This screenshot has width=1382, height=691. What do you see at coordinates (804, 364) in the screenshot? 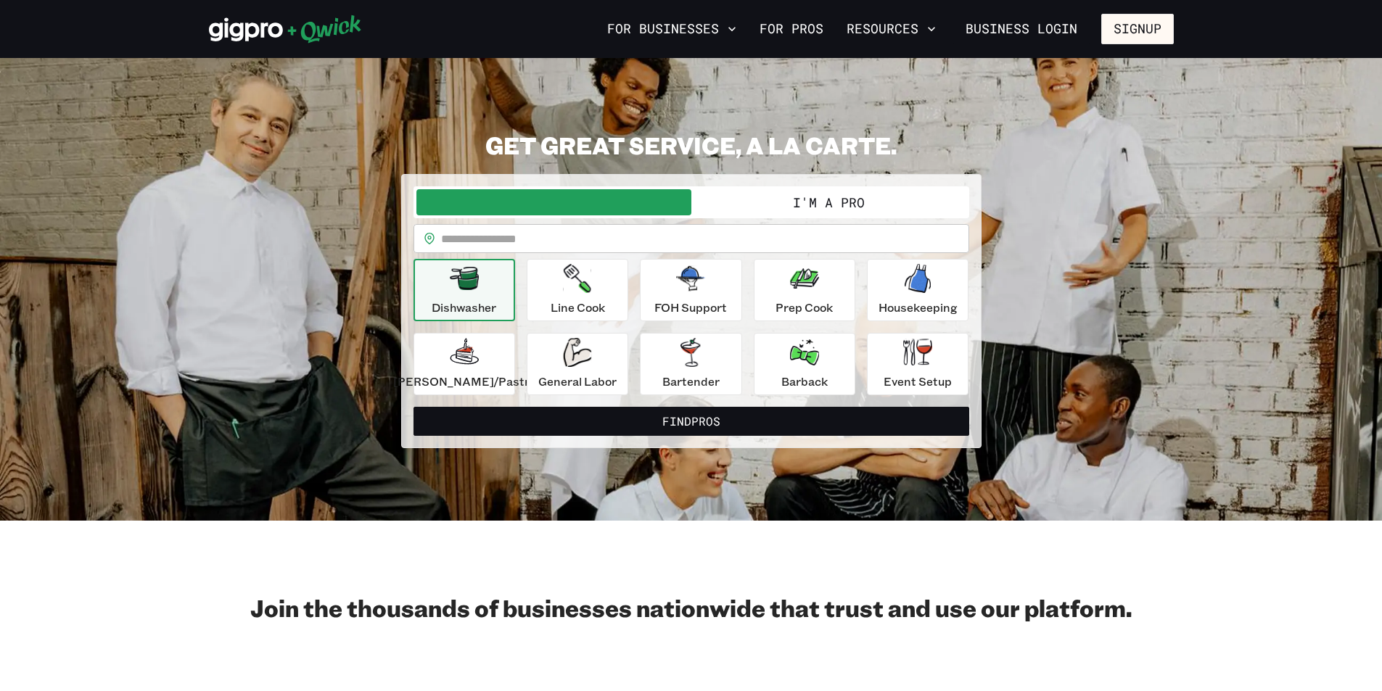
I see `button: Barback` at bounding box center [804, 364].